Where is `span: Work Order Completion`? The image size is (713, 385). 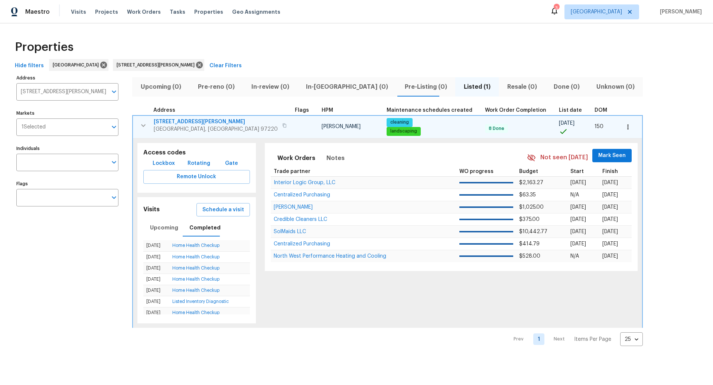 span: Work Order Completion is located at coordinates (515, 110).